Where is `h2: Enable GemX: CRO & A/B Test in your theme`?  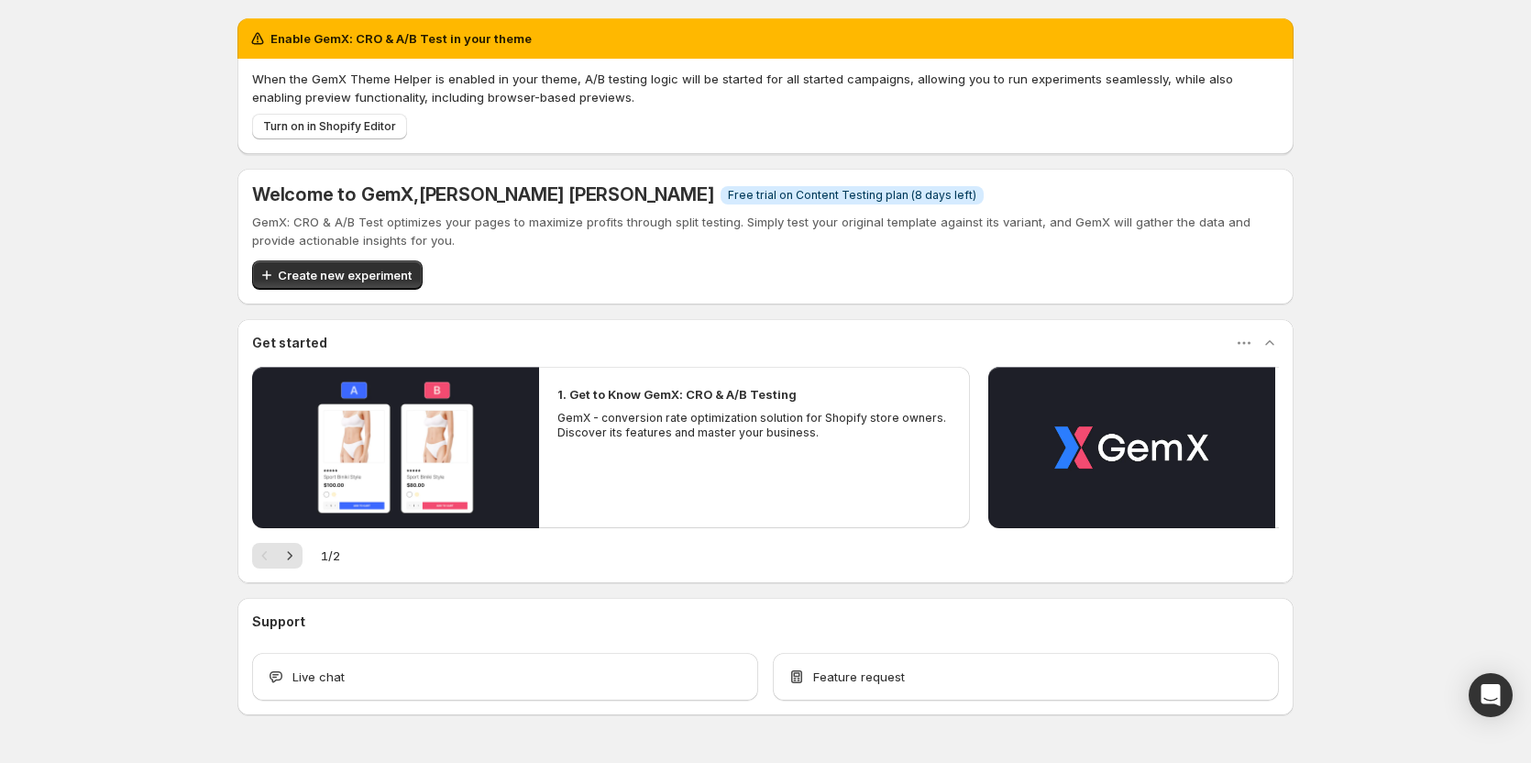
h2: Enable GemX: CRO & A/B Test in your theme is located at coordinates (401, 39).